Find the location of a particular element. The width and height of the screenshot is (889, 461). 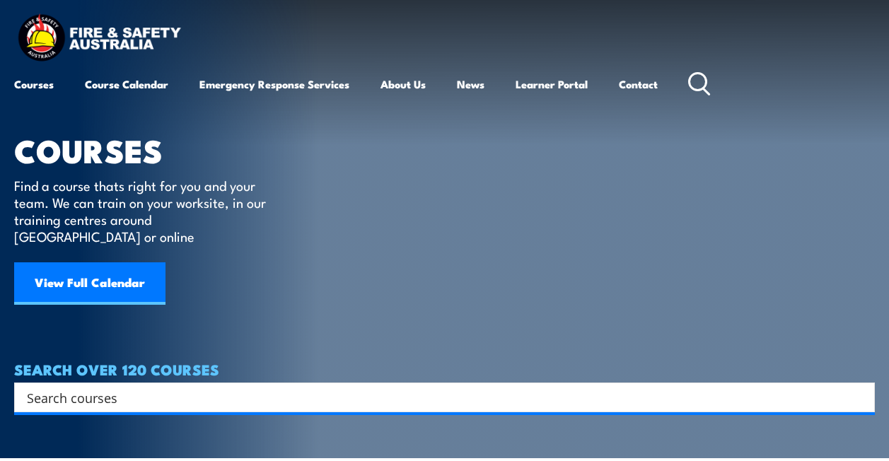

p: Find a course thats right for you and your team. We can train on your worksite, in our training c... is located at coordinates (143, 211).